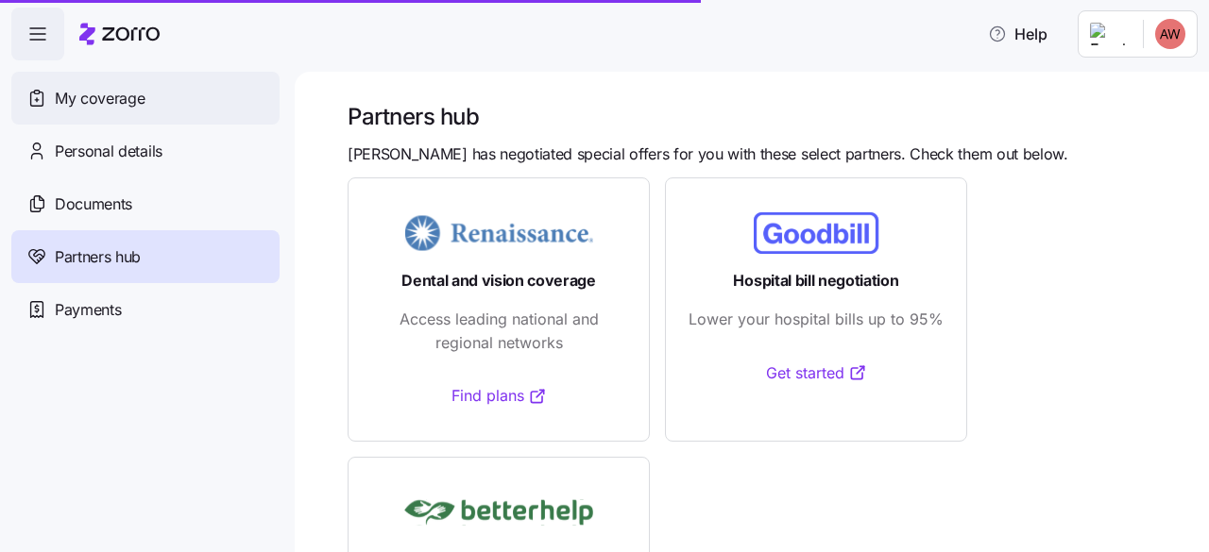 Image resolution: width=1209 pixels, height=552 pixels. What do you see at coordinates (1017, 34) in the screenshot?
I see `button: Help` at bounding box center [1017, 34].